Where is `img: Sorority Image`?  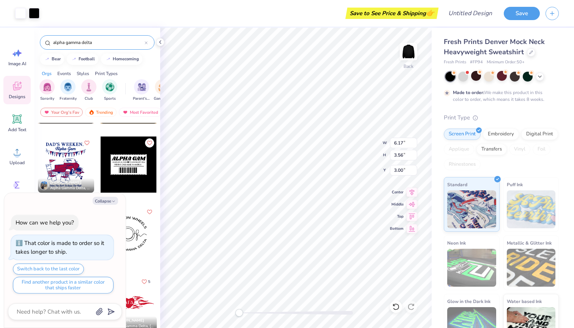 img: Sorority Image is located at coordinates (47, 87).